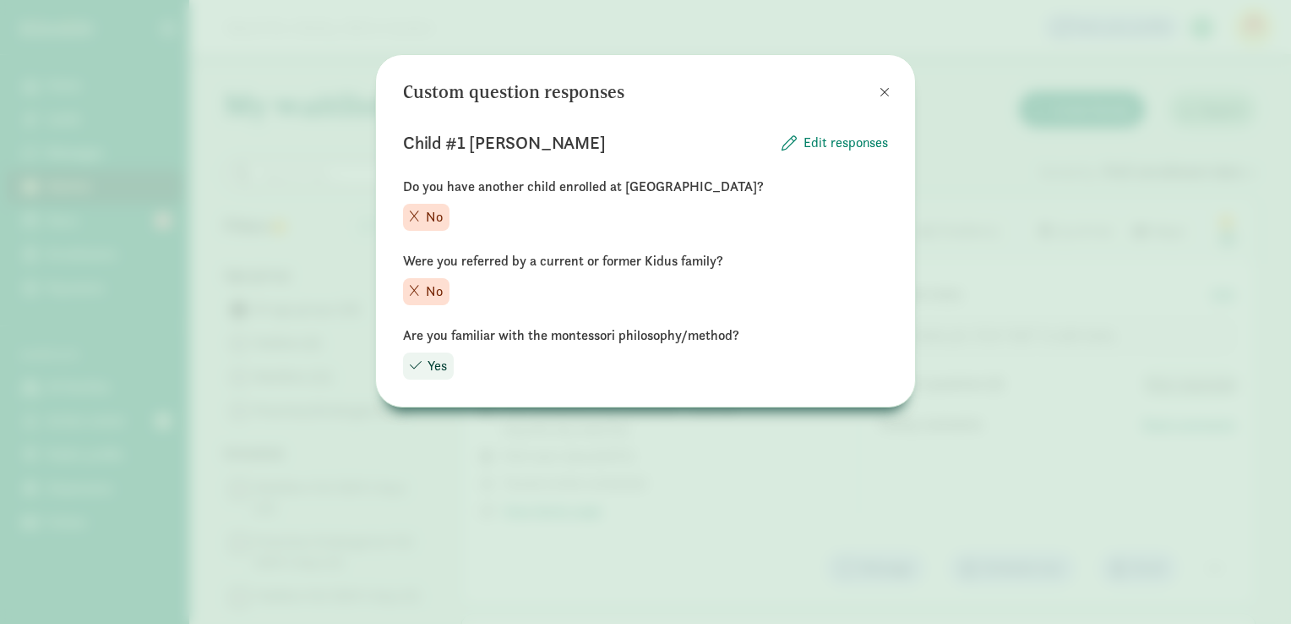 The image size is (1291, 624). What do you see at coordinates (645, 261) in the screenshot?
I see `p: Were you referred by a current or former Kidus family?` at bounding box center [645, 261].